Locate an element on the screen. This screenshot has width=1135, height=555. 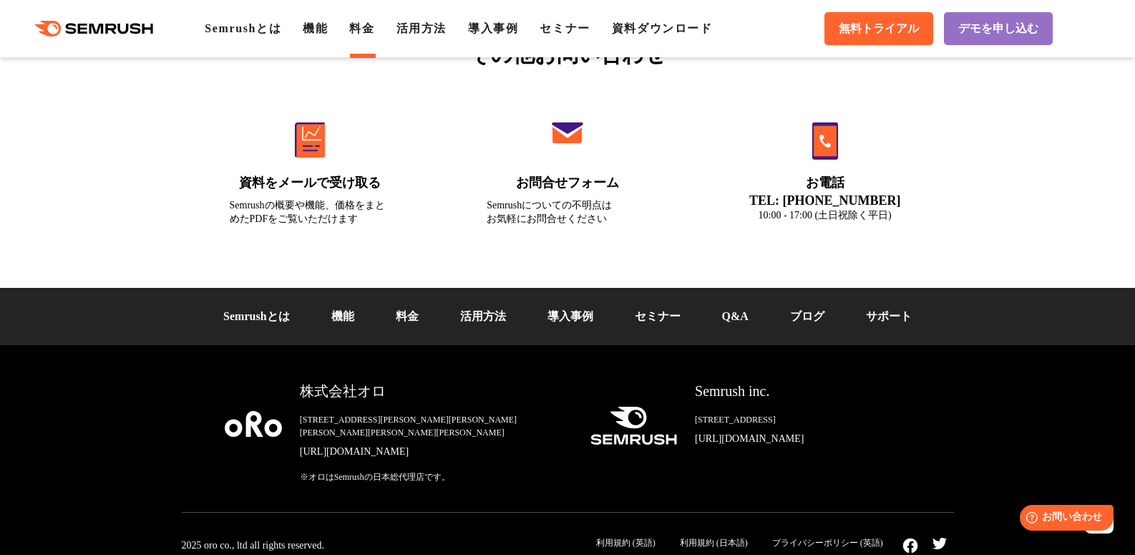
div: Semrushについての不明点は お気軽にお問合せください is located at coordinates (567, 212).